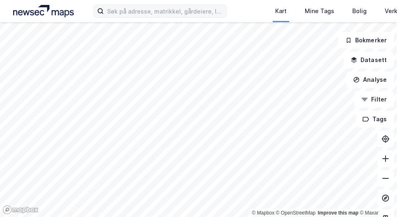 This screenshot has height=217, width=397. What do you see at coordinates (320, 11) in the screenshot?
I see `div: Mine Tags` at bounding box center [320, 11].